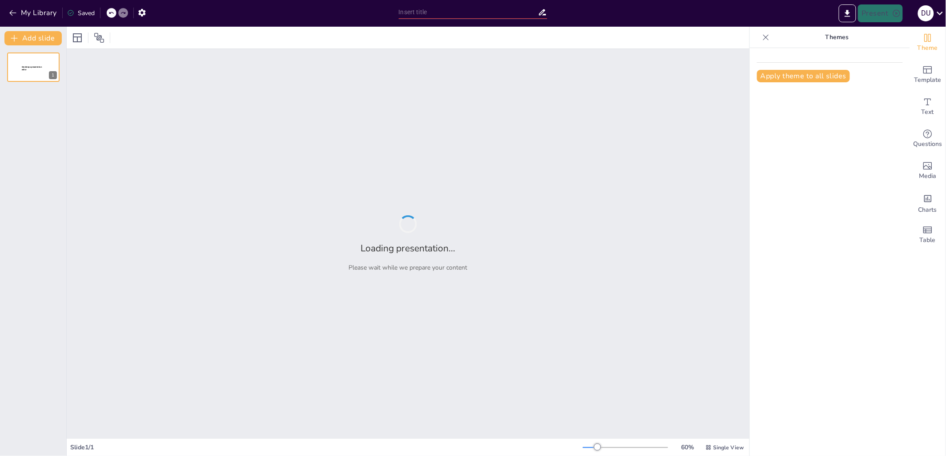  I want to click on div: Add images, graphics, shapes or video, so click(928, 171).